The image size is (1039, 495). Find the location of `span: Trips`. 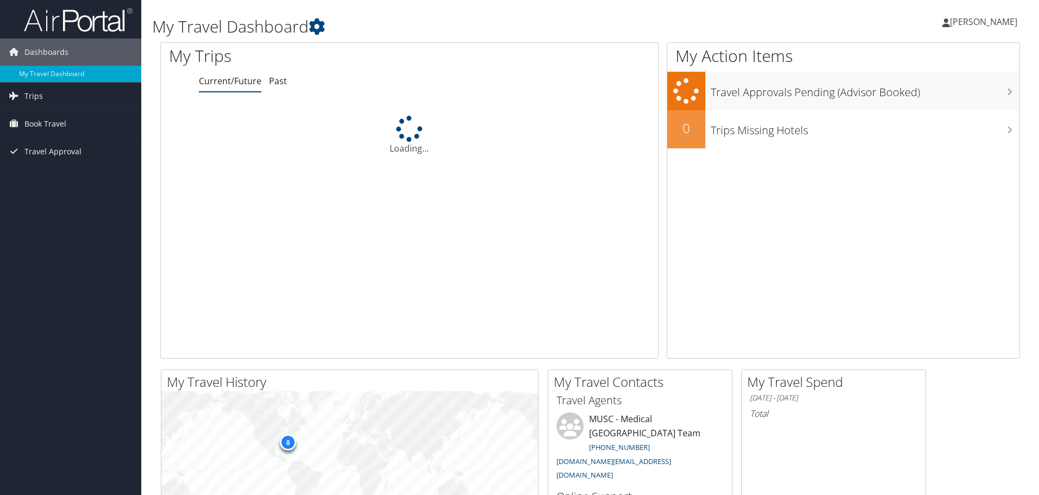

span: Trips is located at coordinates (34, 96).